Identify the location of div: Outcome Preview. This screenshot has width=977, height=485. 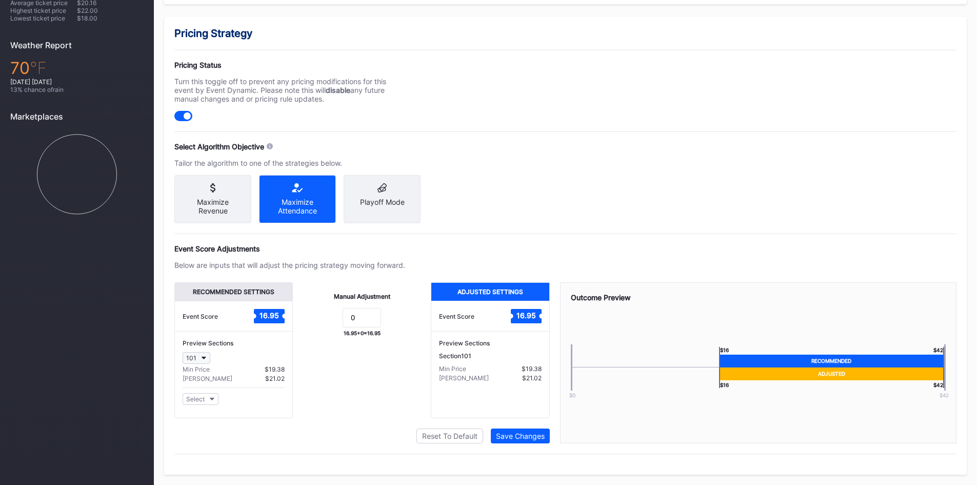
(758, 297).